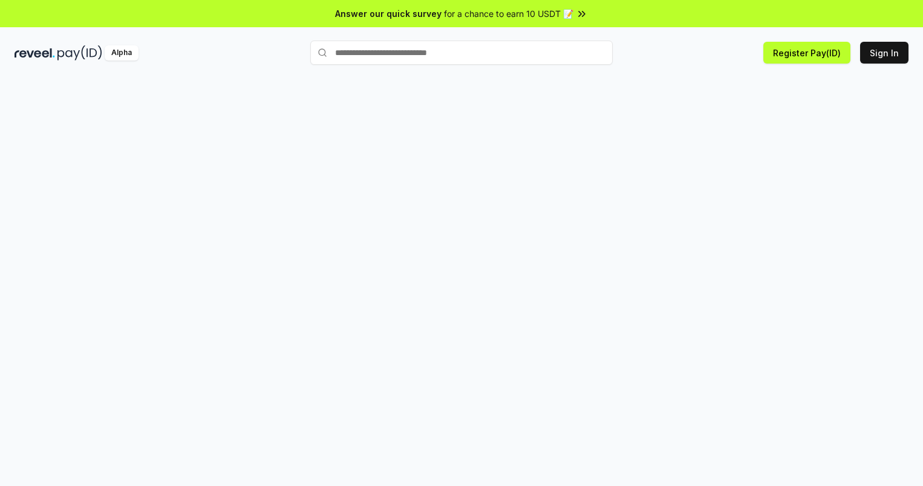  What do you see at coordinates (807, 53) in the screenshot?
I see `button: Register Pay(ID)` at bounding box center [807, 53].